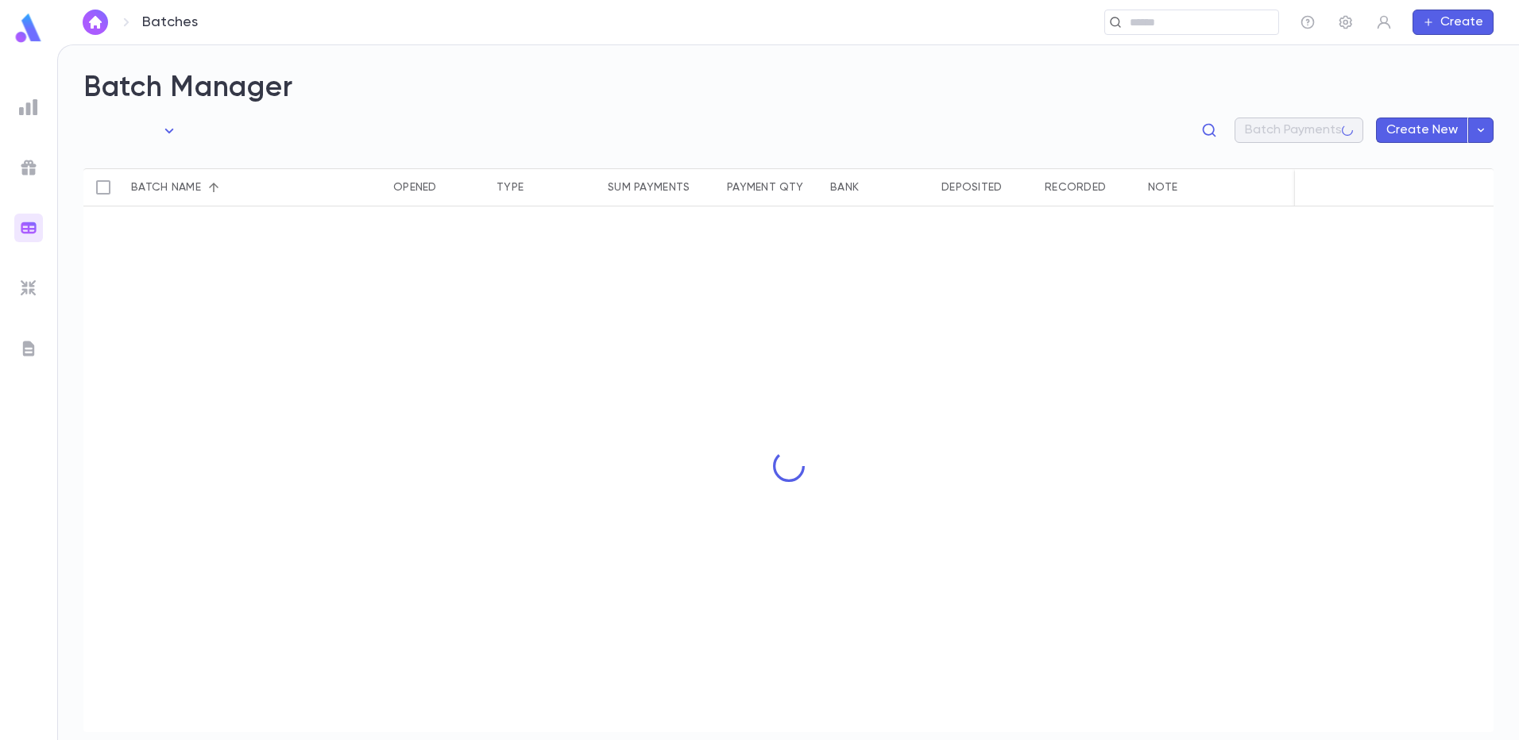  Describe the element at coordinates (29, 28) in the screenshot. I see `img: logo` at that location.